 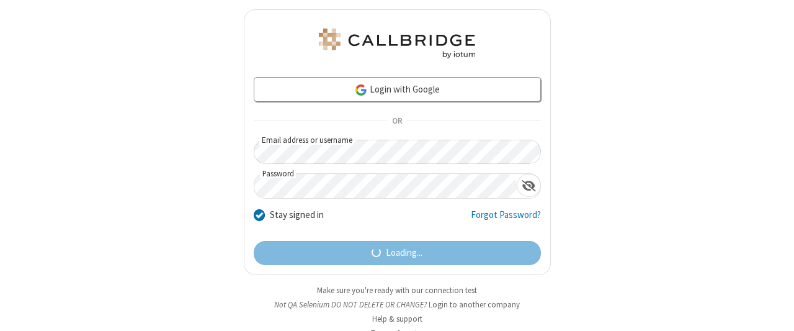 What do you see at coordinates (398, 151) in the screenshot?
I see `input: Email address or username` at bounding box center [398, 151].